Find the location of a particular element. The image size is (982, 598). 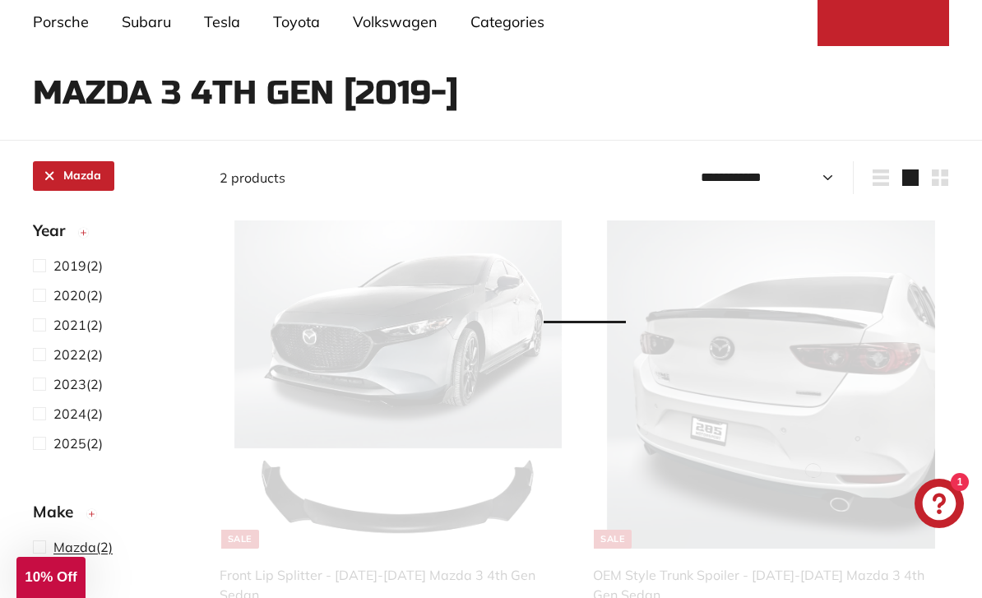

span: 2022 is located at coordinates (70, 354).